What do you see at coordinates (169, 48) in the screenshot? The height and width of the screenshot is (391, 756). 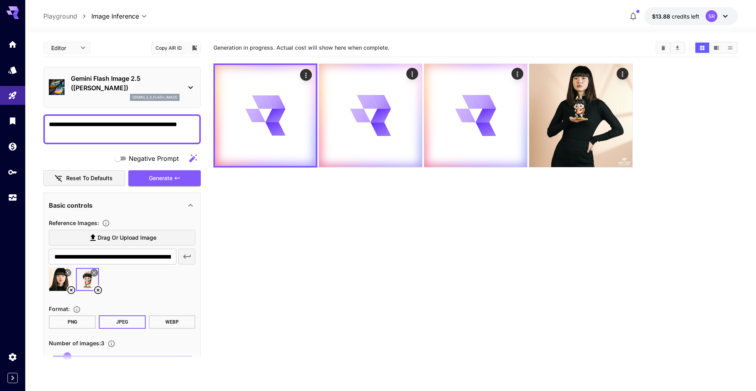 I see `button: Copy AIR ID` at bounding box center [169, 48].